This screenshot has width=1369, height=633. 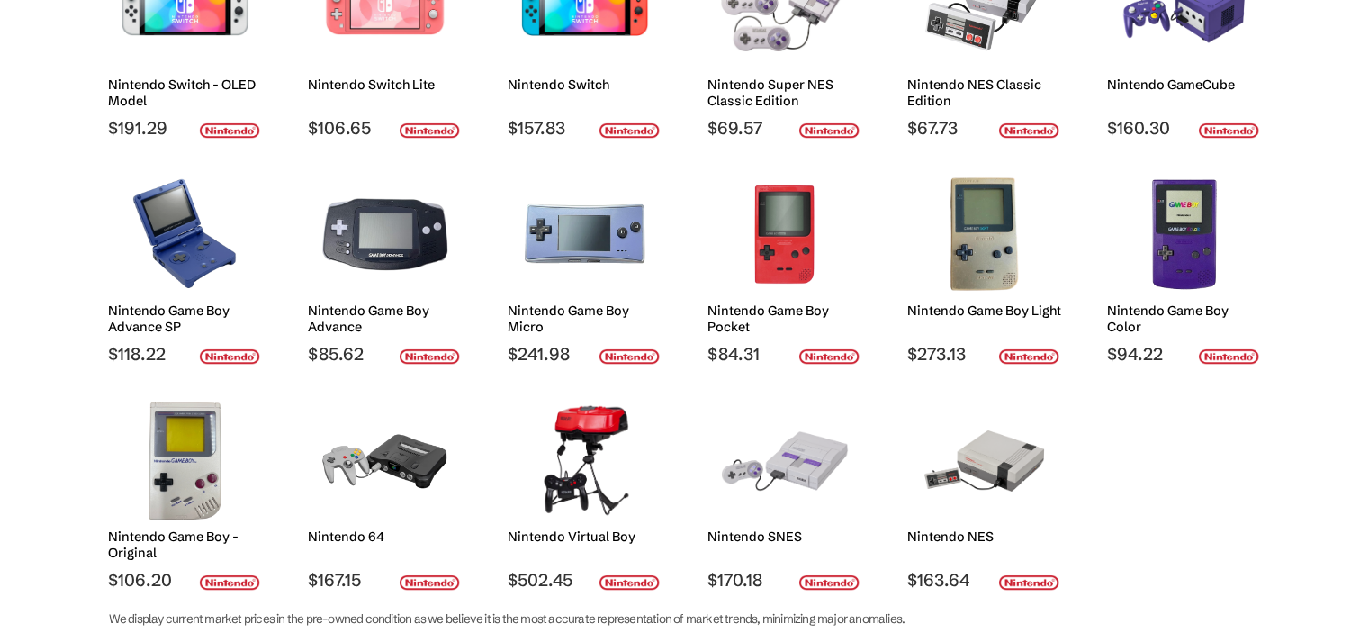 What do you see at coordinates (584, 235) in the screenshot?
I see `img: Nintendo Game Boy Micro` at bounding box center [584, 235].